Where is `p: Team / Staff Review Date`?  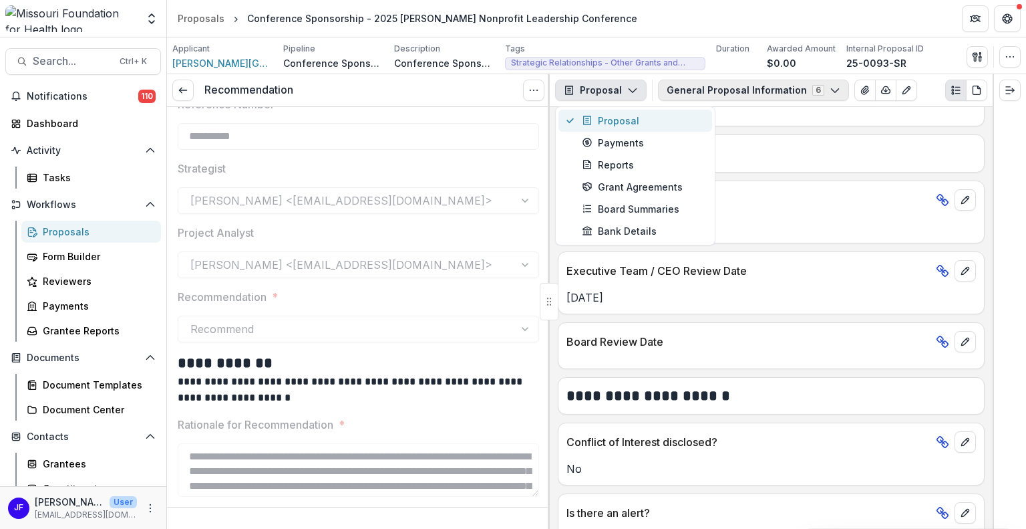
p: Team / Staff Review Date is located at coordinates (748, 200).